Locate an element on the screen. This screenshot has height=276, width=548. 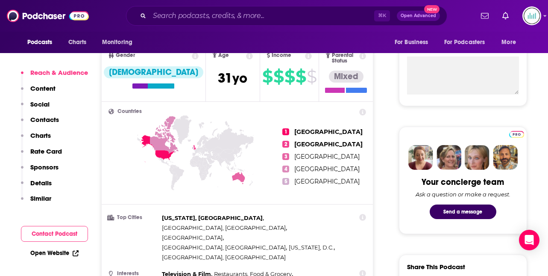
button: Charts is located at coordinates (36, 139).